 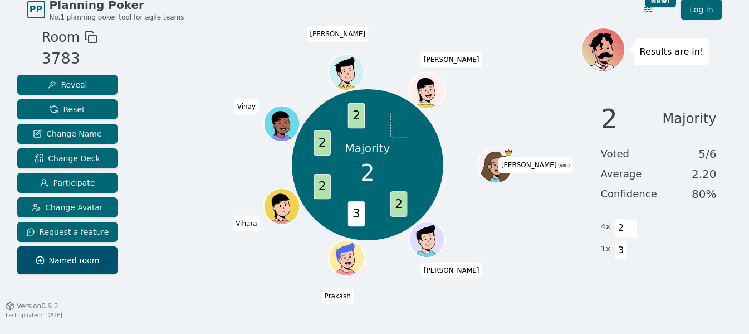 What do you see at coordinates (509, 152) in the screenshot?
I see `span: Staci is the host` at bounding box center [509, 152].